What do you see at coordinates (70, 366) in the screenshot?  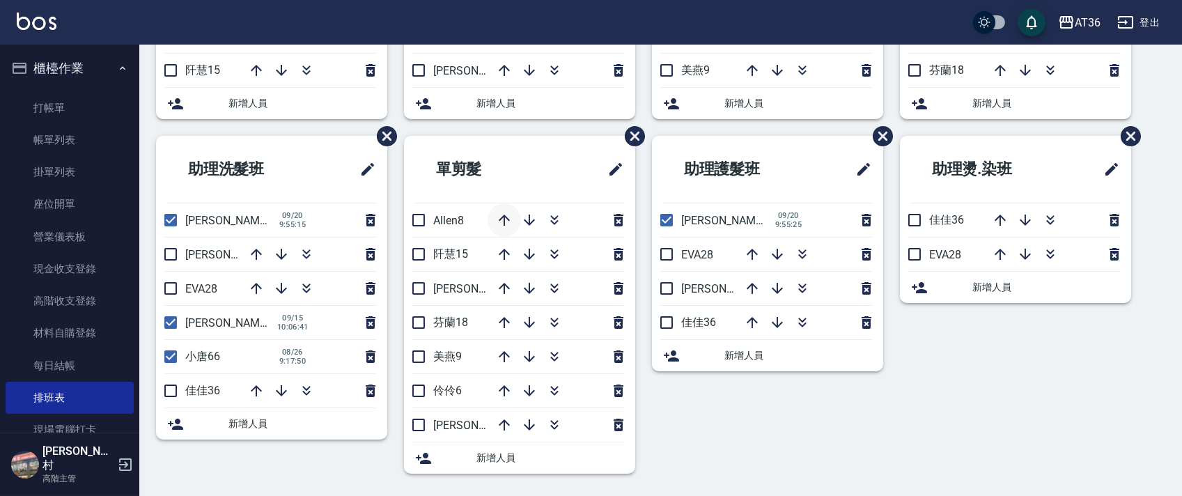 I see `a: 每日結帳` at bounding box center [70, 366].